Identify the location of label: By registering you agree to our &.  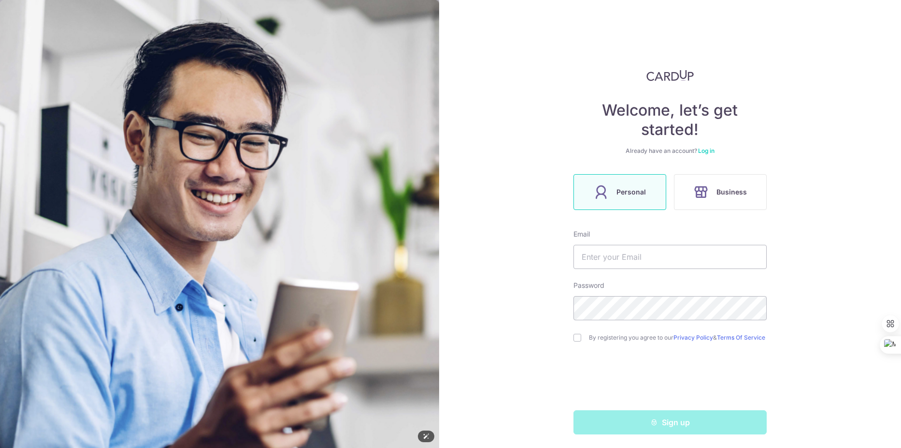
(678, 337).